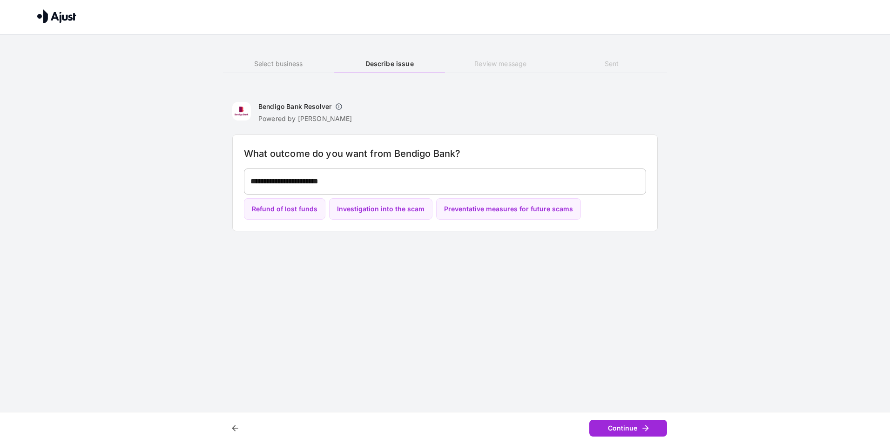 The image size is (890, 444). Describe the element at coordinates (381, 209) in the screenshot. I see `button: Investigation into the scam` at that location.